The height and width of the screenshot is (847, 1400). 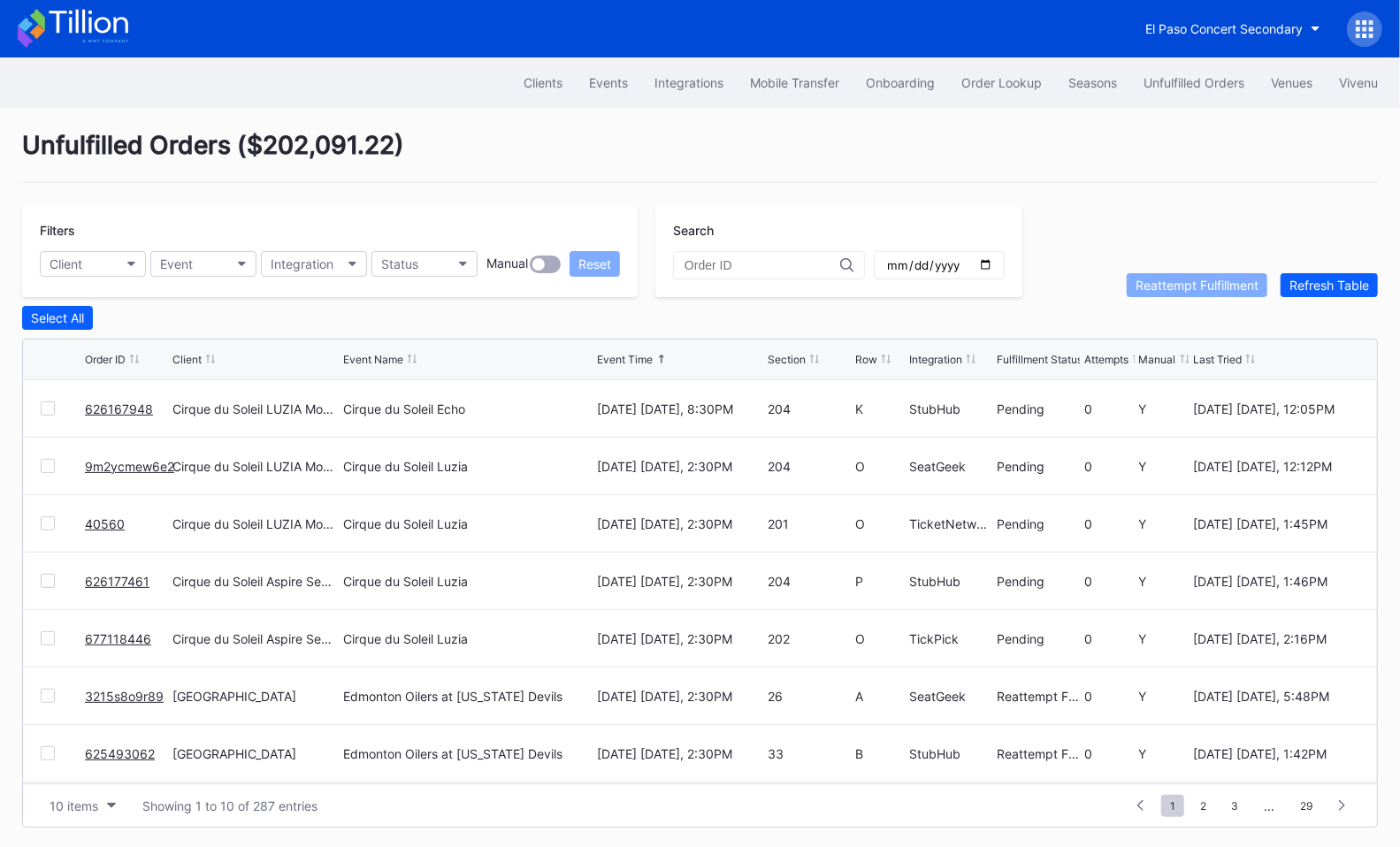 I want to click on a: Clients, so click(x=543, y=82).